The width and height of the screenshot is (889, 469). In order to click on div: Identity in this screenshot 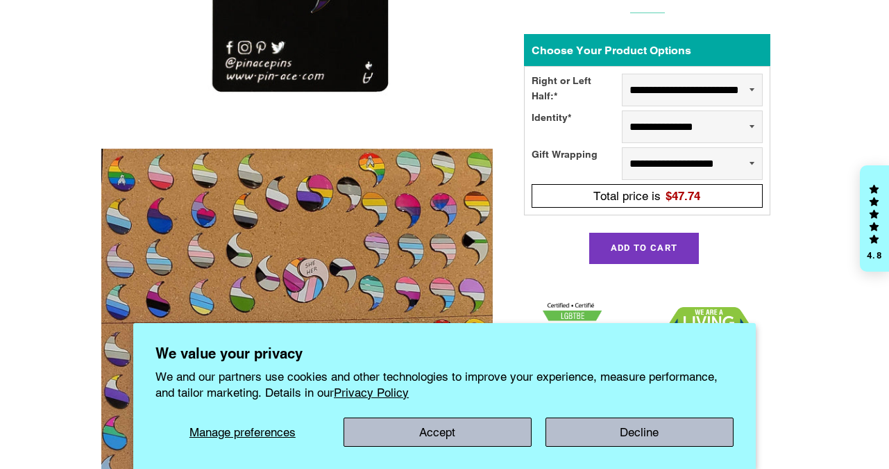, I will do `click(577, 126)`.